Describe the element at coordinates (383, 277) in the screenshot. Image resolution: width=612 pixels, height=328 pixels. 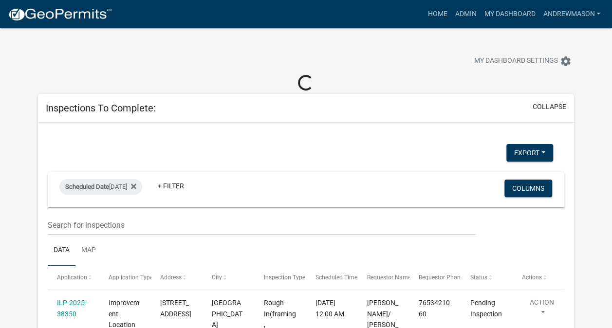
I see `datatable-header-cell: Requestor Name` at that location.